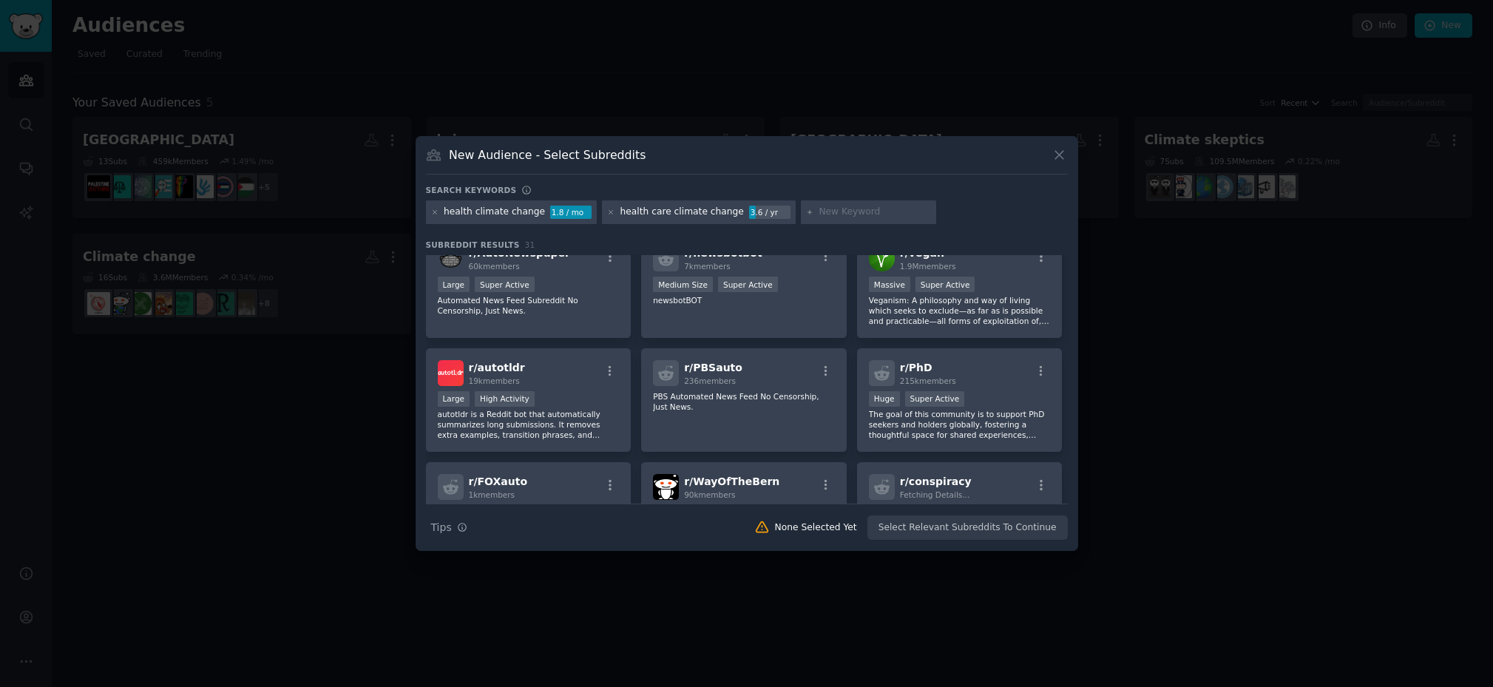 The height and width of the screenshot is (687, 1493). I want to click on img: vegan, so click(881, 258).